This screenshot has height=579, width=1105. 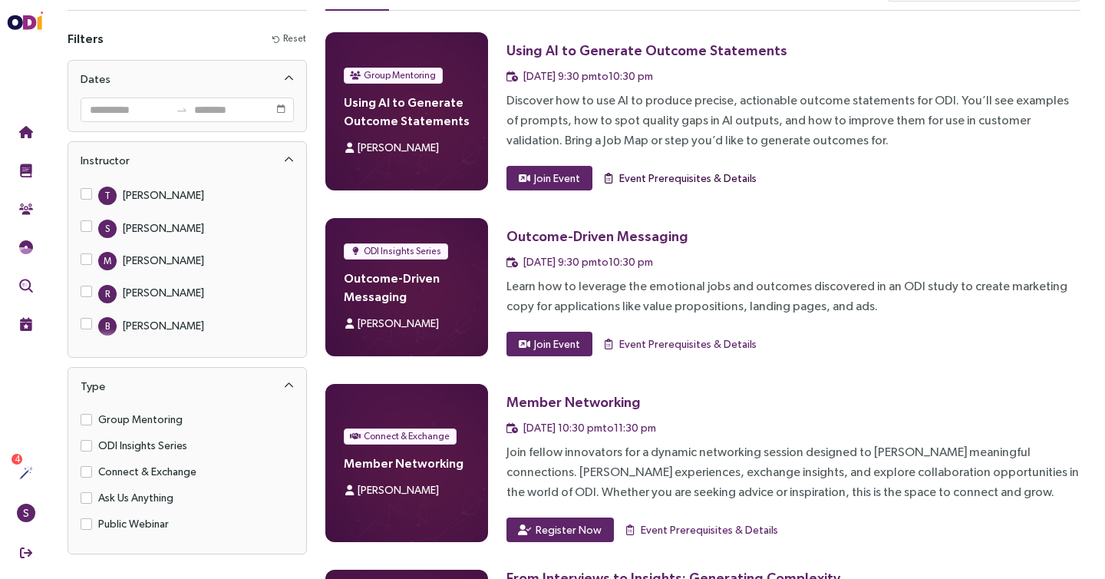 I want to click on img: Training, so click(x=26, y=170).